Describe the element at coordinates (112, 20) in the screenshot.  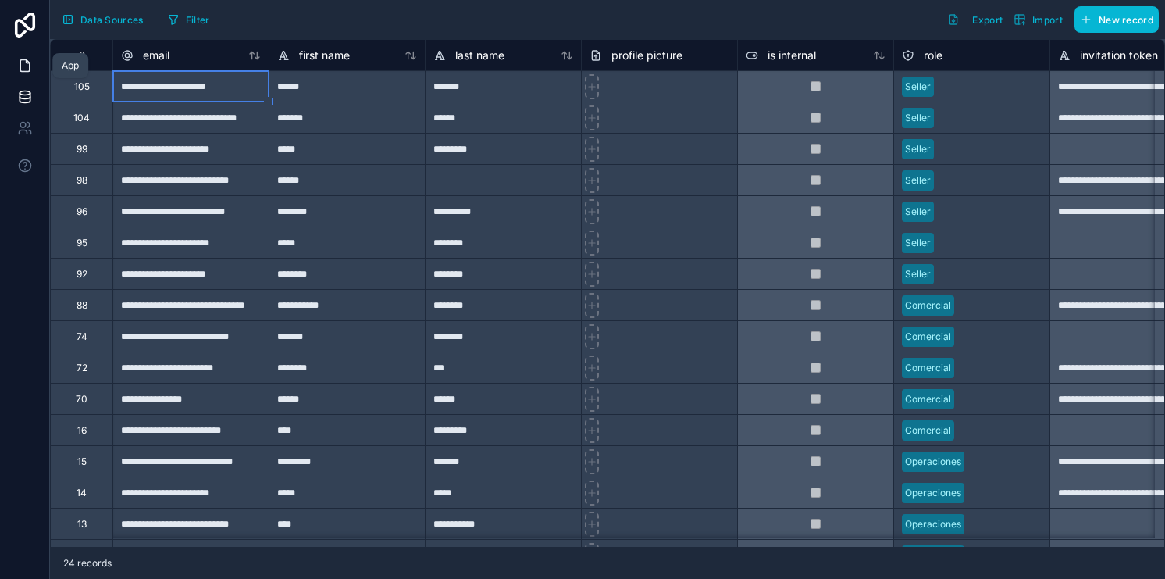
I see `span: Data Sources` at that location.